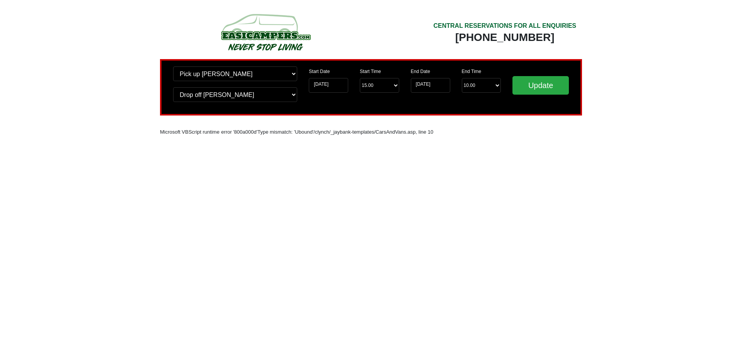 This screenshot has height=355, width=742. Describe the element at coordinates (541, 85) in the screenshot. I see `input: Update` at that location.